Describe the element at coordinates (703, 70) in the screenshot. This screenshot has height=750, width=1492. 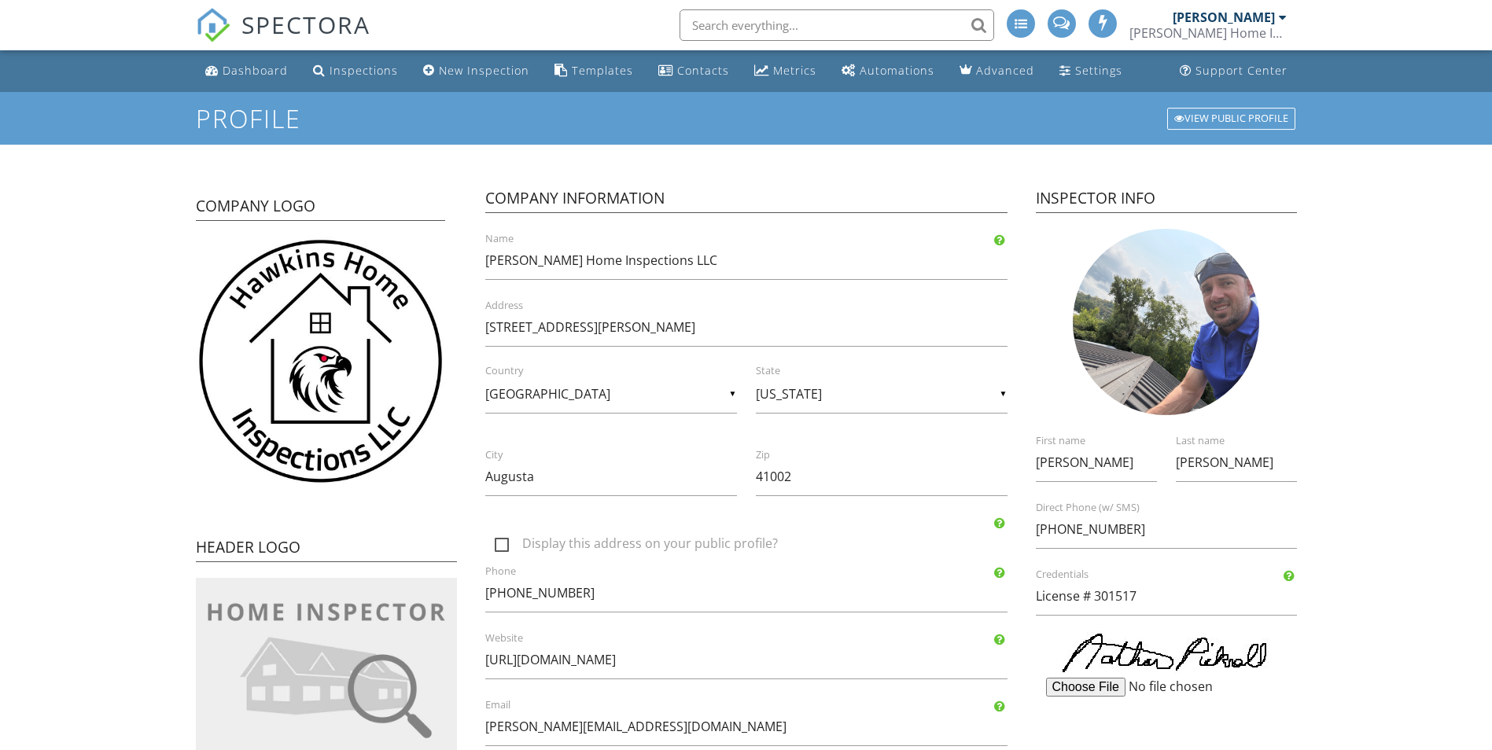
I see `div: Contacts` at that location.